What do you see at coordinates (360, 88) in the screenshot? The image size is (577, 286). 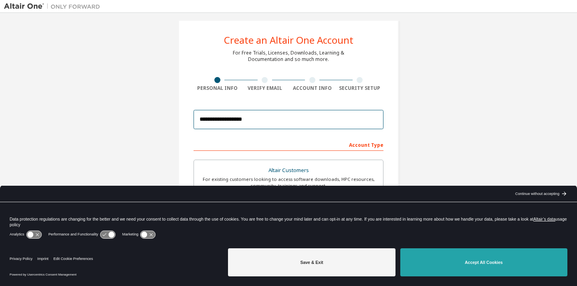 I see `div: Security Setup` at bounding box center [360, 88].